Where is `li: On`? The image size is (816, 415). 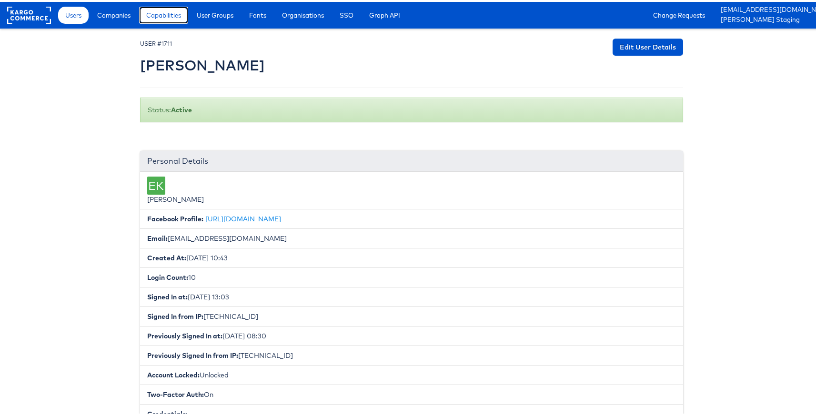 li: On is located at coordinates (411, 393).